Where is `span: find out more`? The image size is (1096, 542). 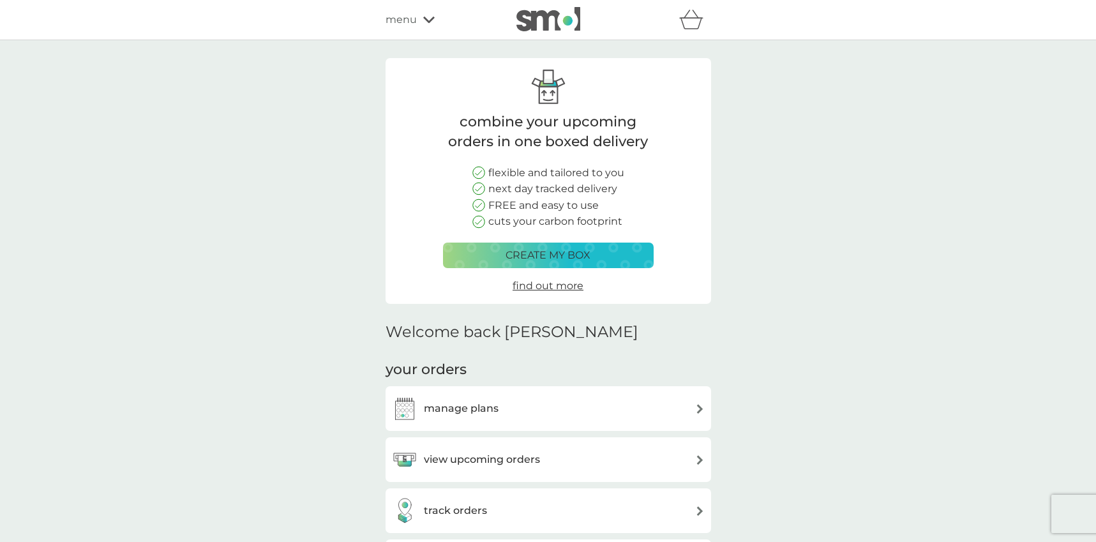 span: find out more is located at coordinates (548, 285).